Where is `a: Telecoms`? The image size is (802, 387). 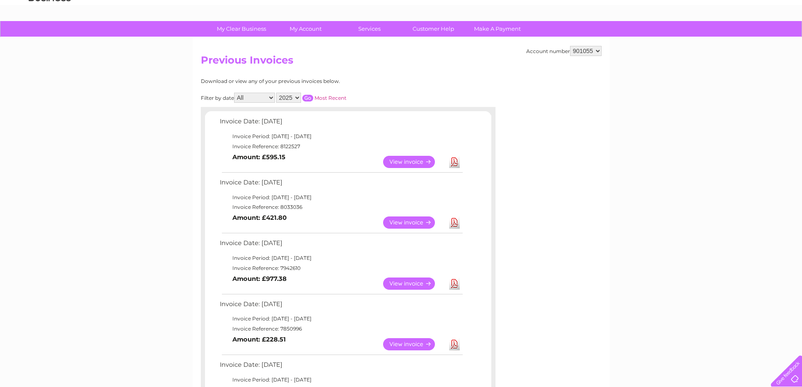 a: Telecoms is located at coordinates (711, 39).